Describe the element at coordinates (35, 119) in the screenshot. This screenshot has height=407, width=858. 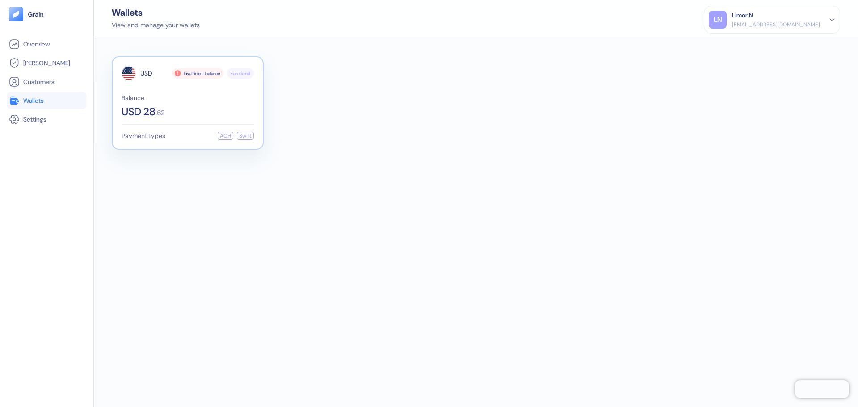
I see `span: Settings` at that location.